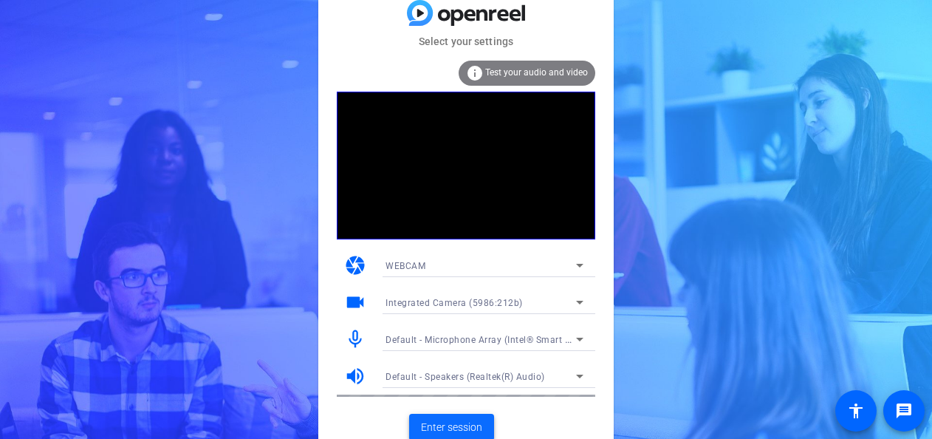  What do you see at coordinates (475, 73) in the screenshot?
I see `mat-icon: info` at bounding box center [475, 73].